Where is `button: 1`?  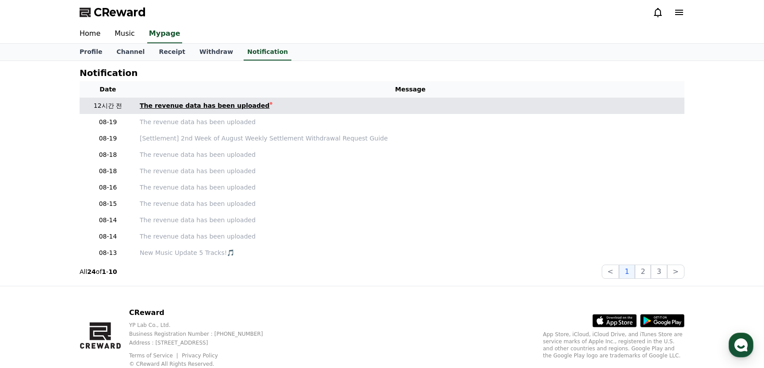
button: 1 is located at coordinates (627, 272).